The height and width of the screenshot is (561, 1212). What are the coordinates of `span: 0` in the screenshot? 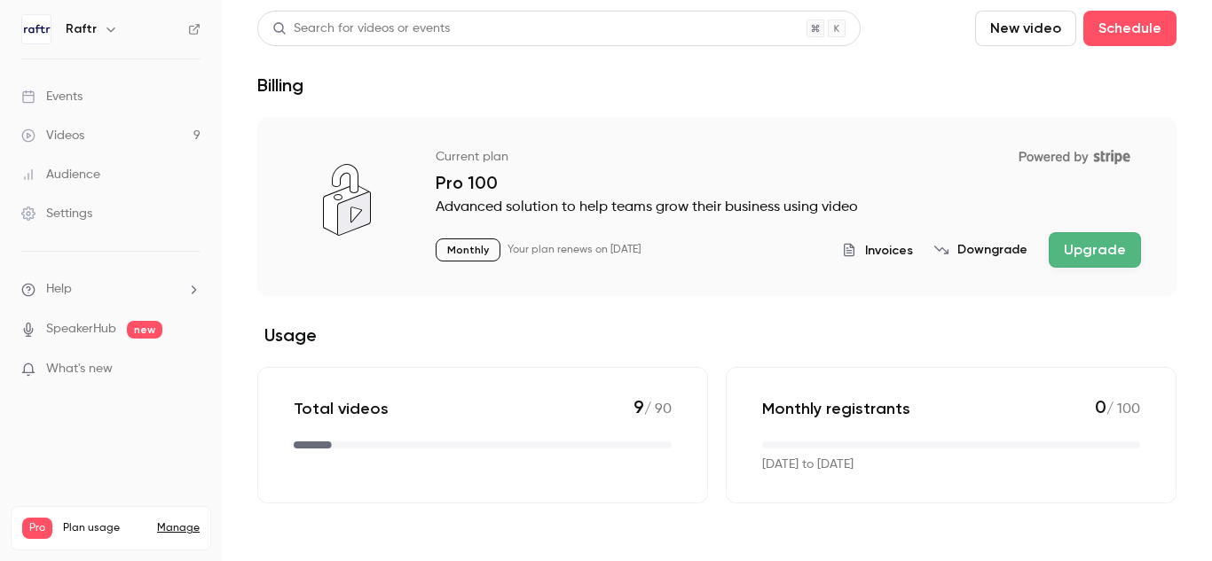 It's located at (1100, 407).